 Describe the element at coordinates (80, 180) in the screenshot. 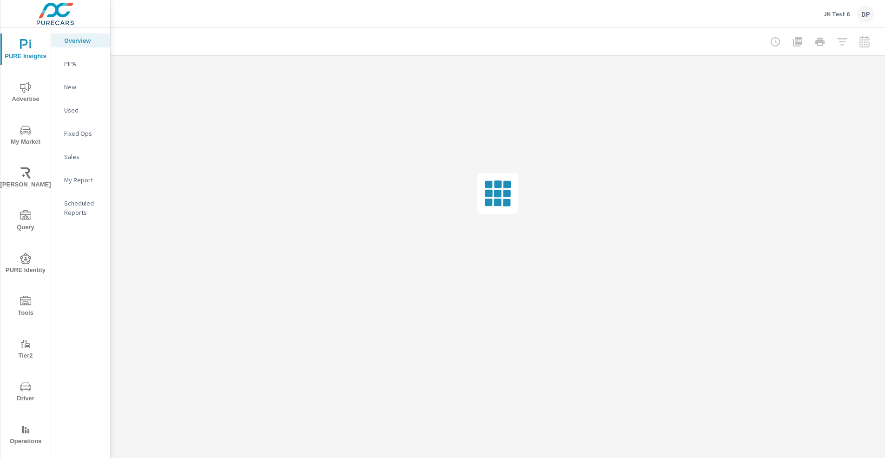

I see `div: My Report` at that location.